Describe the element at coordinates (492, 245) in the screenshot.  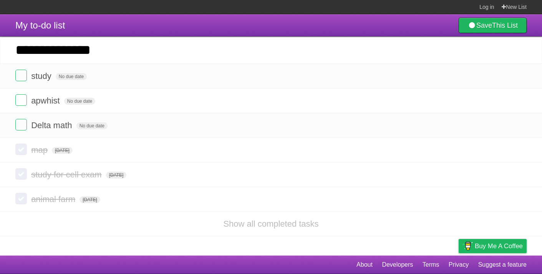
I see `a: Buy me a coffee` at that location.